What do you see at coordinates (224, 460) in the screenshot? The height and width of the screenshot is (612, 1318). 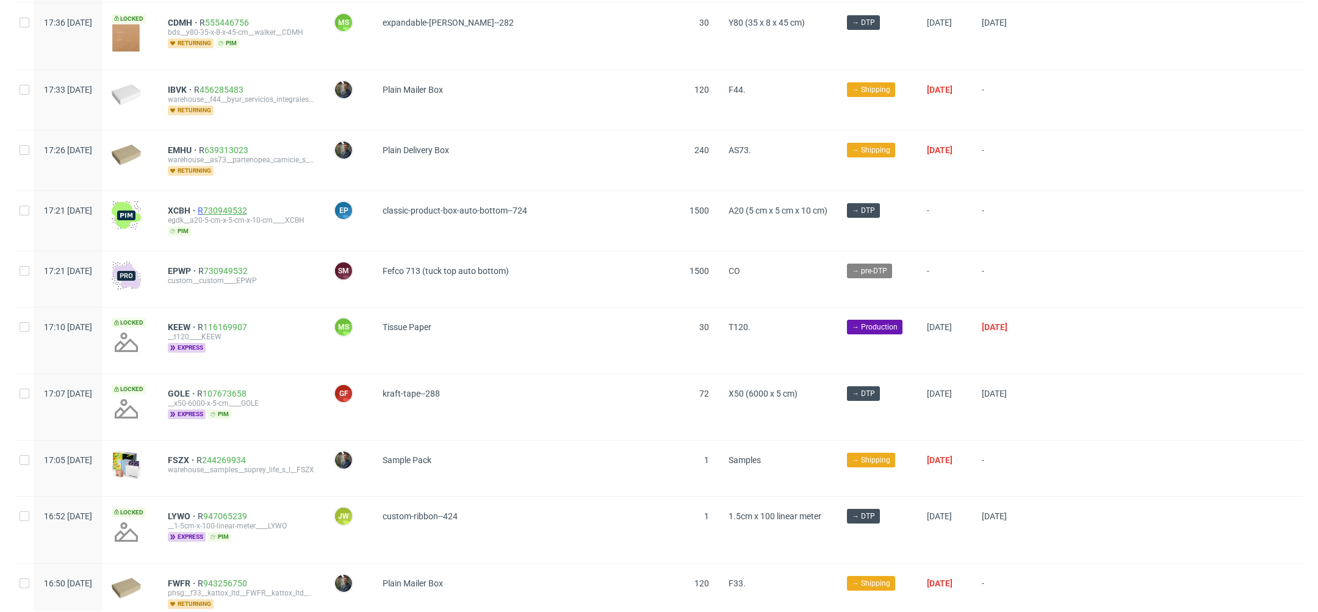 I see `a: 244269934` at bounding box center [224, 460].